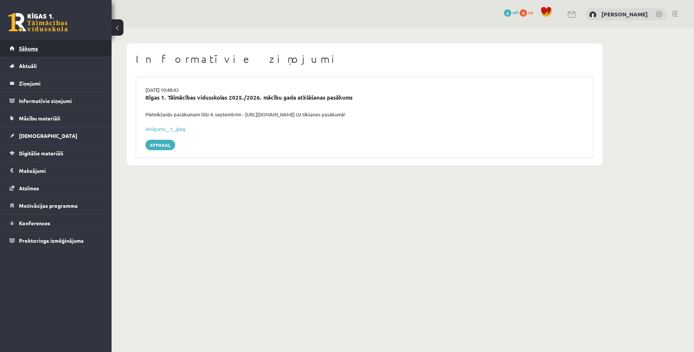  What do you see at coordinates (56, 153) in the screenshot?
I see `a: Digitālie materiāli` at bounding box center [56, 153].